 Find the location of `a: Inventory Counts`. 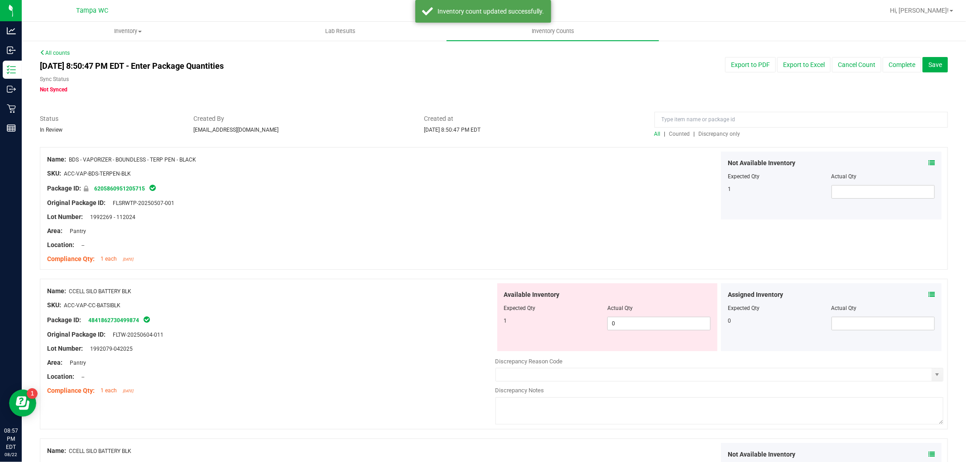

a: Inventory Counts is located at coordinates (553, 31).